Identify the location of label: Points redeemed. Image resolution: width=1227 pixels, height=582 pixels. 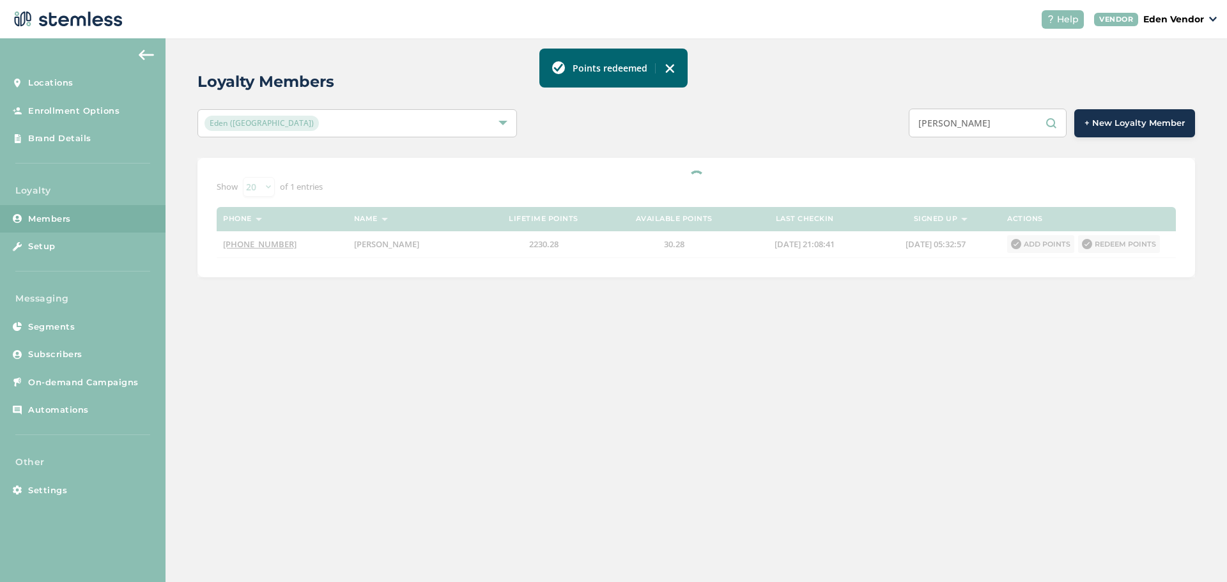
(610, 68).